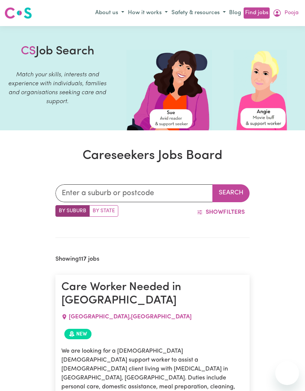 This screenshot has width=305, height=391. What do you see at coordinates (199, 13) in the screenshot?
I see `button: Safety & resources` at bounding box center [199, 13].